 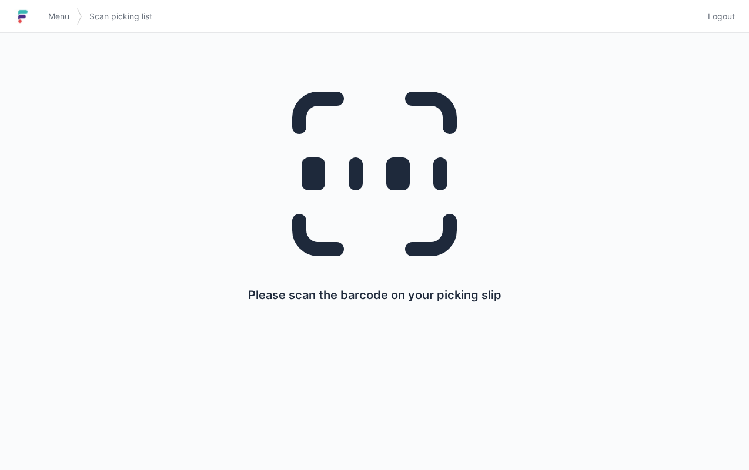 What do you see at coordinates (23, 16) in the screenshot?
I see `img: logo-small.jpg` at bounding box center [23, 16].